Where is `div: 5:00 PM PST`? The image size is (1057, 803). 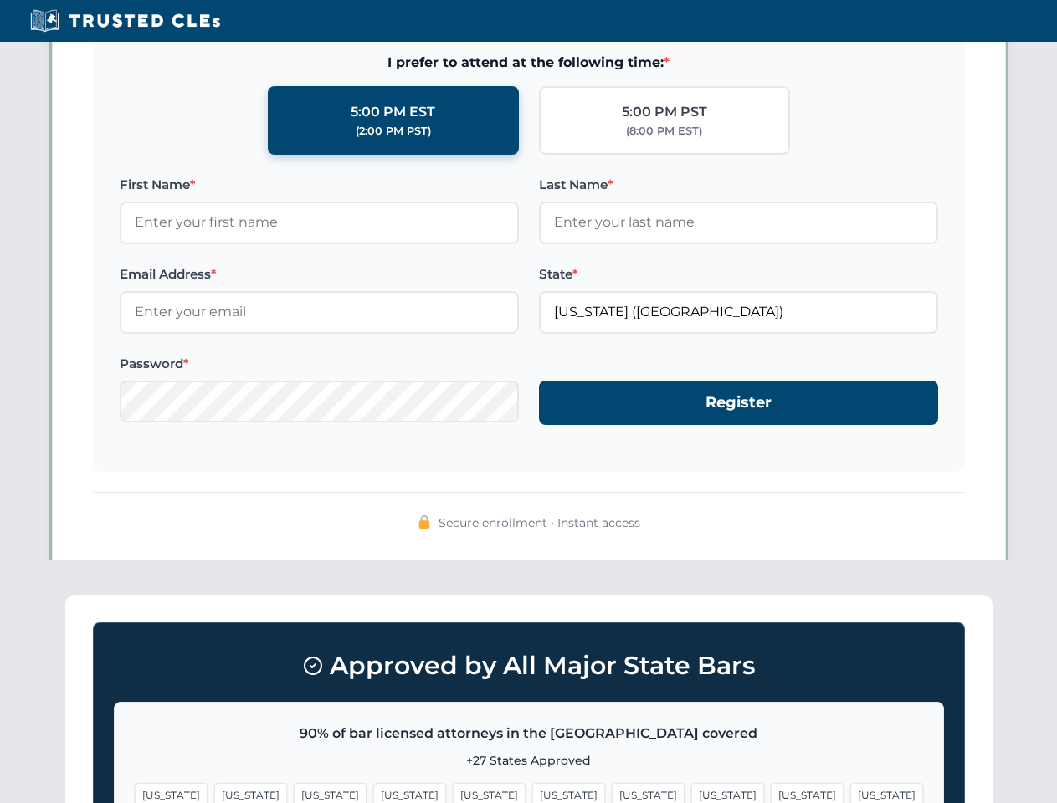 div: 5:00 PM PST is located at coordinates (664, 112).